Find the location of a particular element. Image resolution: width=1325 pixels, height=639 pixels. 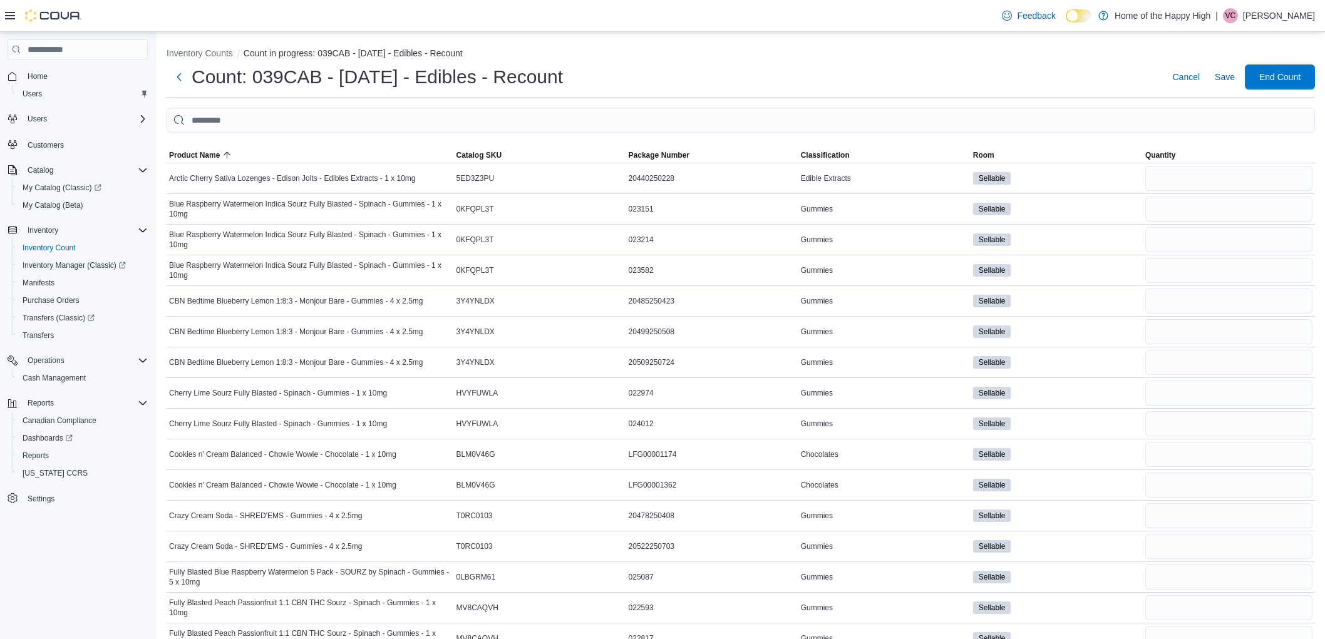

span: Product Name is located at coordinates (194, 155).